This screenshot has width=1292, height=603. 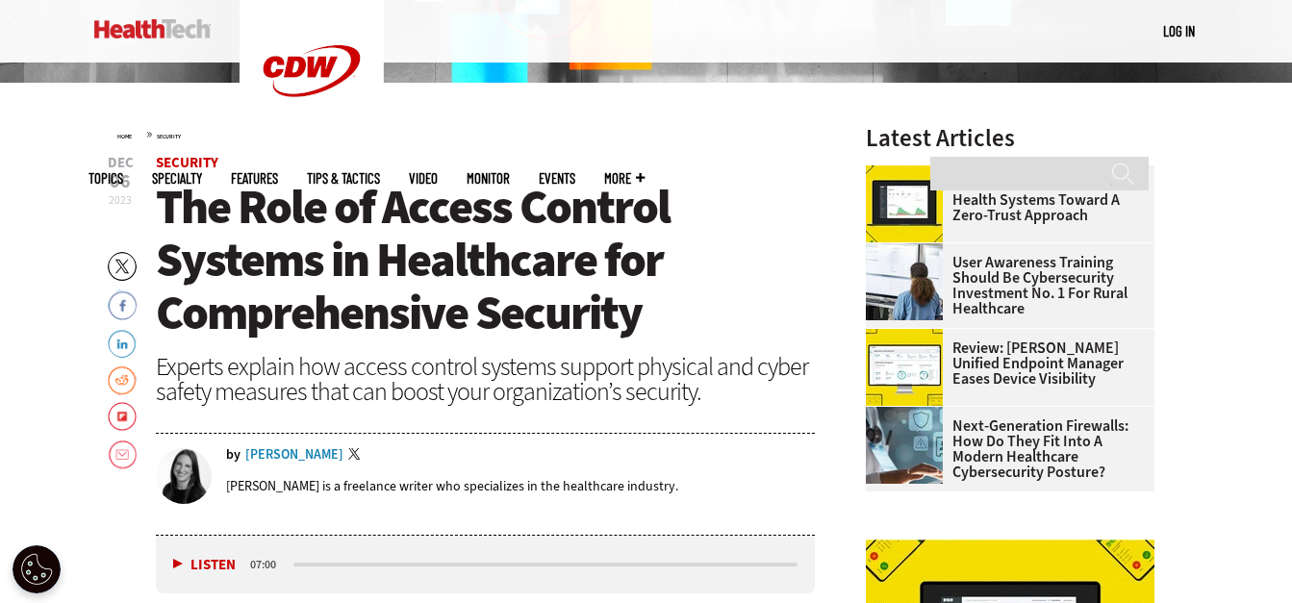 What do you see at coordinates (254, 178) in the screenshot?
I see `a: Features` at bounding box center [254, 178].